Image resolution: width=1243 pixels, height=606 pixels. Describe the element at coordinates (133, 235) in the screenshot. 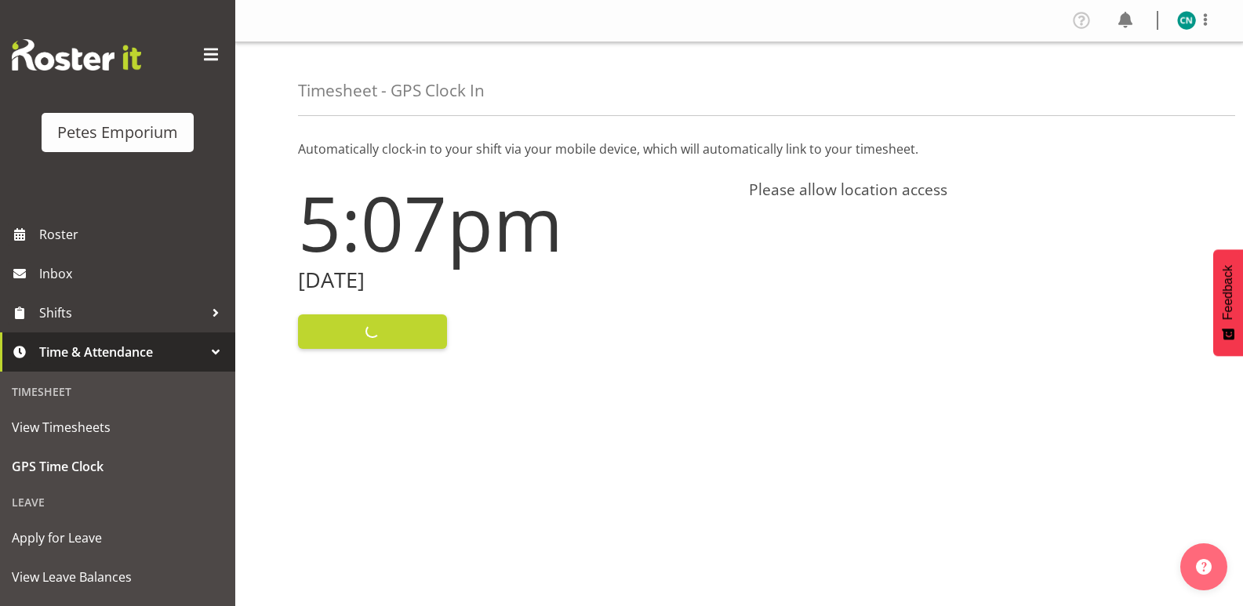

I see `span: Roster` at that location.